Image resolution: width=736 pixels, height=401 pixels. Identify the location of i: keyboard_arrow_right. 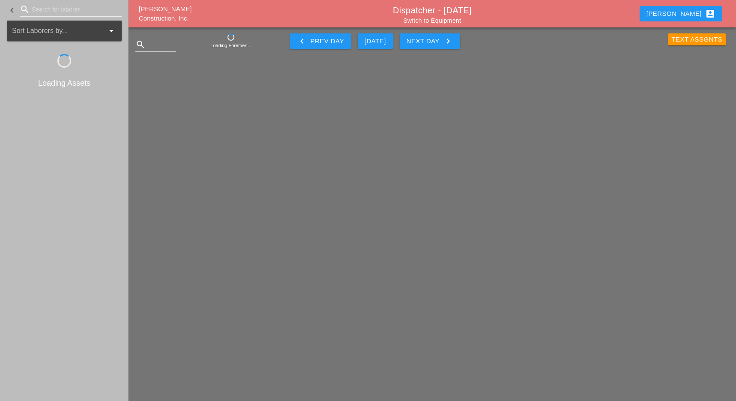
(448, 41).